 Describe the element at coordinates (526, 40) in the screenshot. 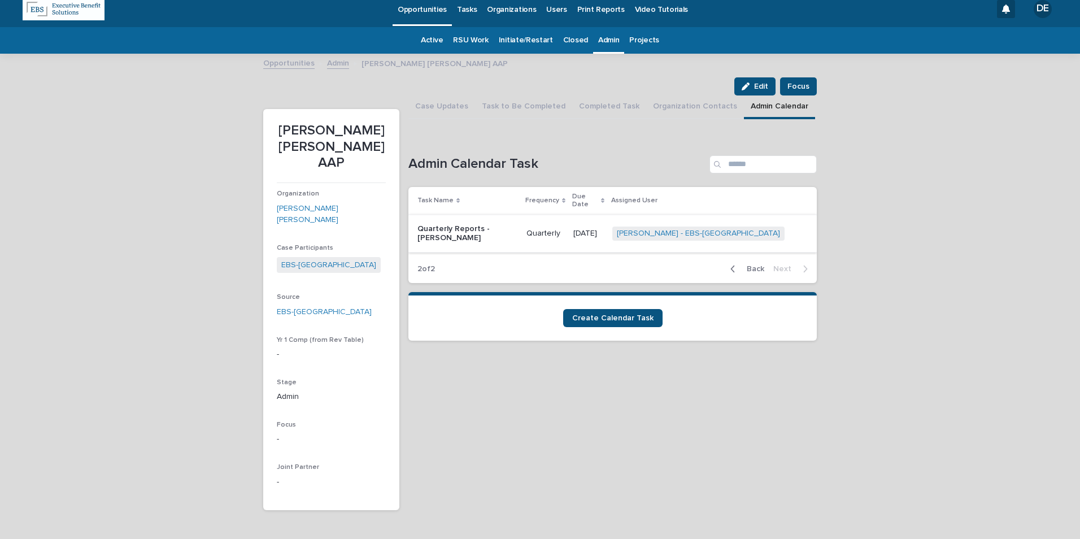

I see `a: Initiate/Restart` at that location.